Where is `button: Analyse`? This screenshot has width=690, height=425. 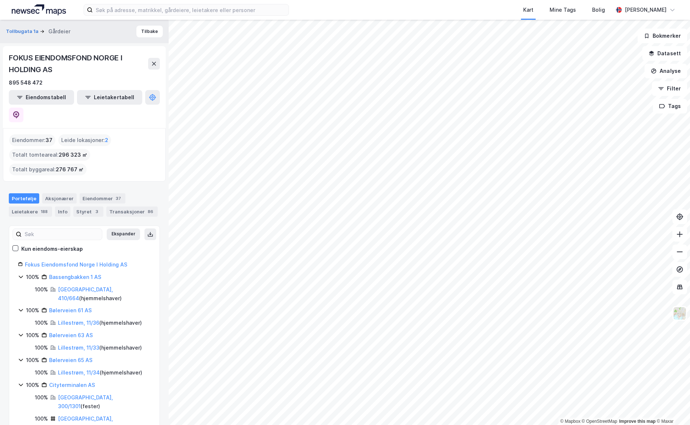
button: Analyse is located at coordinates (665, 71).